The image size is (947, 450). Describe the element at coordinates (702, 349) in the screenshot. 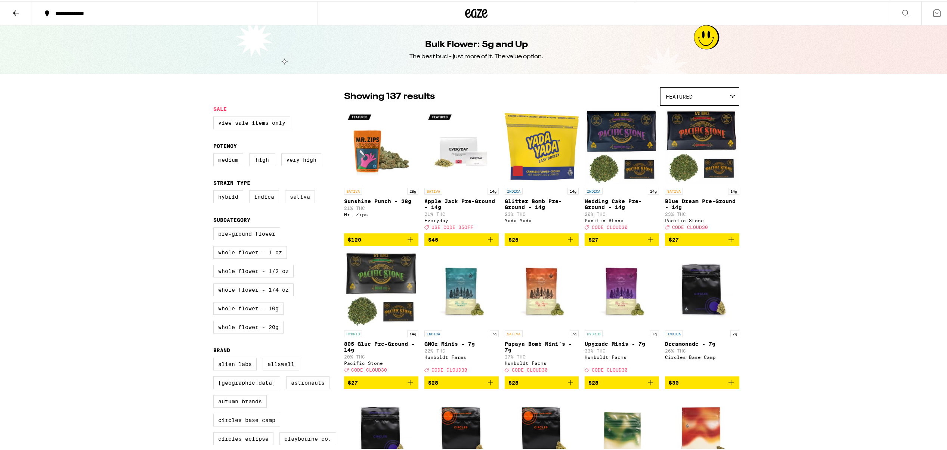

I see `p: 26% THC` at that location.